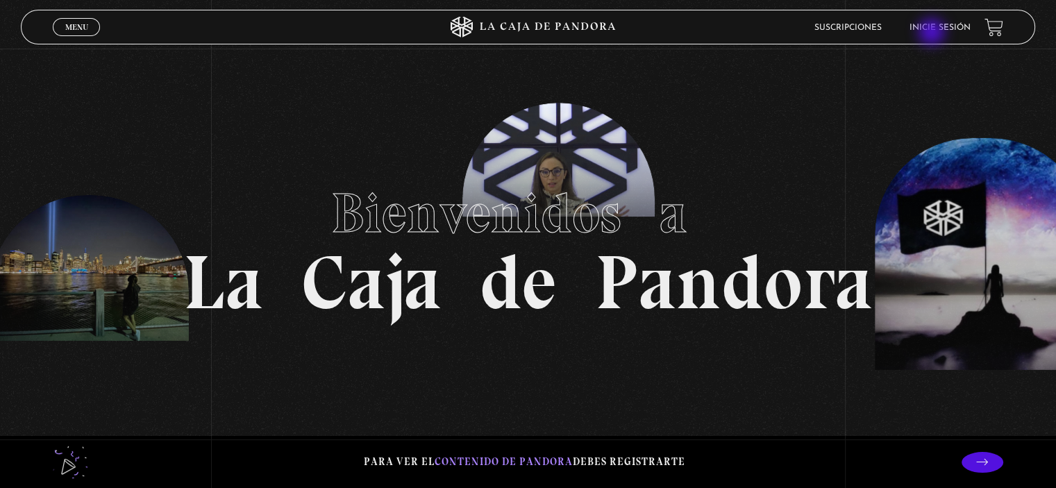  What do you see at coordinates (994, 27) in the screenshot?
I see `a: View your shopping cart` at bounding box center [994, 27].